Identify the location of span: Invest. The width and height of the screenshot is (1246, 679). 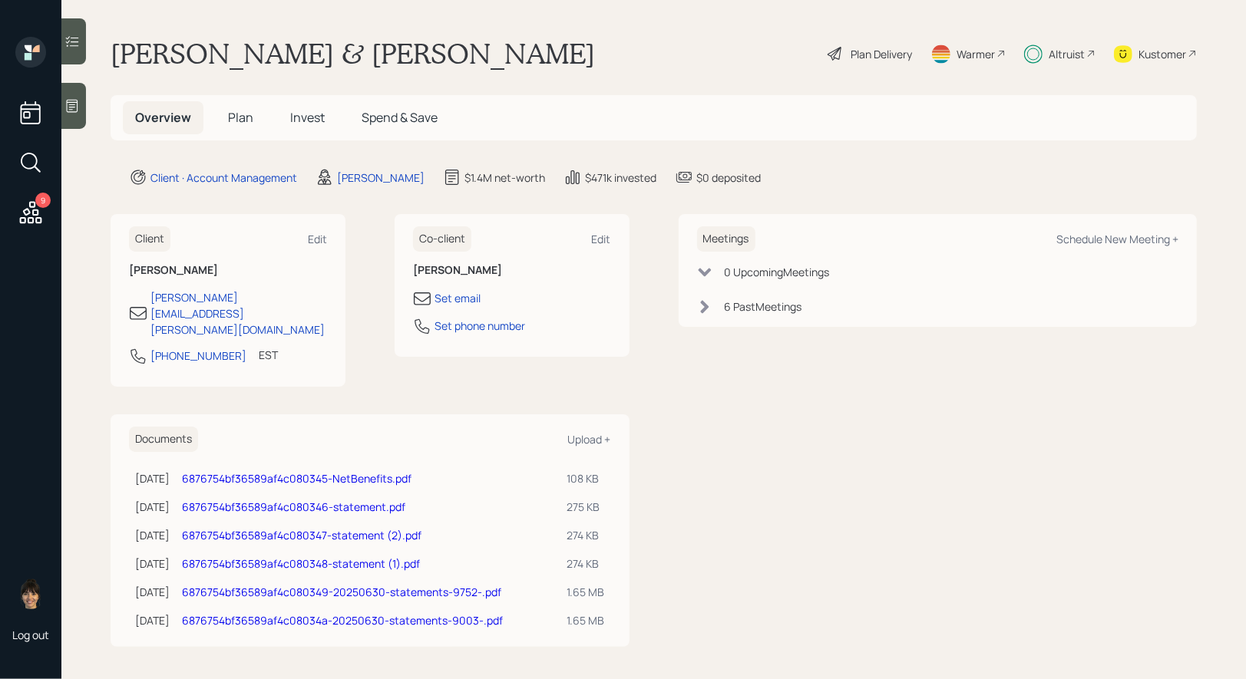
(307, 117).